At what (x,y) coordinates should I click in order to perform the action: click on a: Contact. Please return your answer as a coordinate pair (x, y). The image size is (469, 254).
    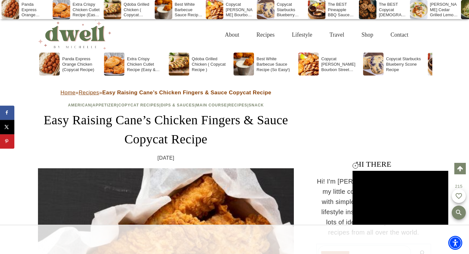
    Looking at the image, I should click on (400, 35).